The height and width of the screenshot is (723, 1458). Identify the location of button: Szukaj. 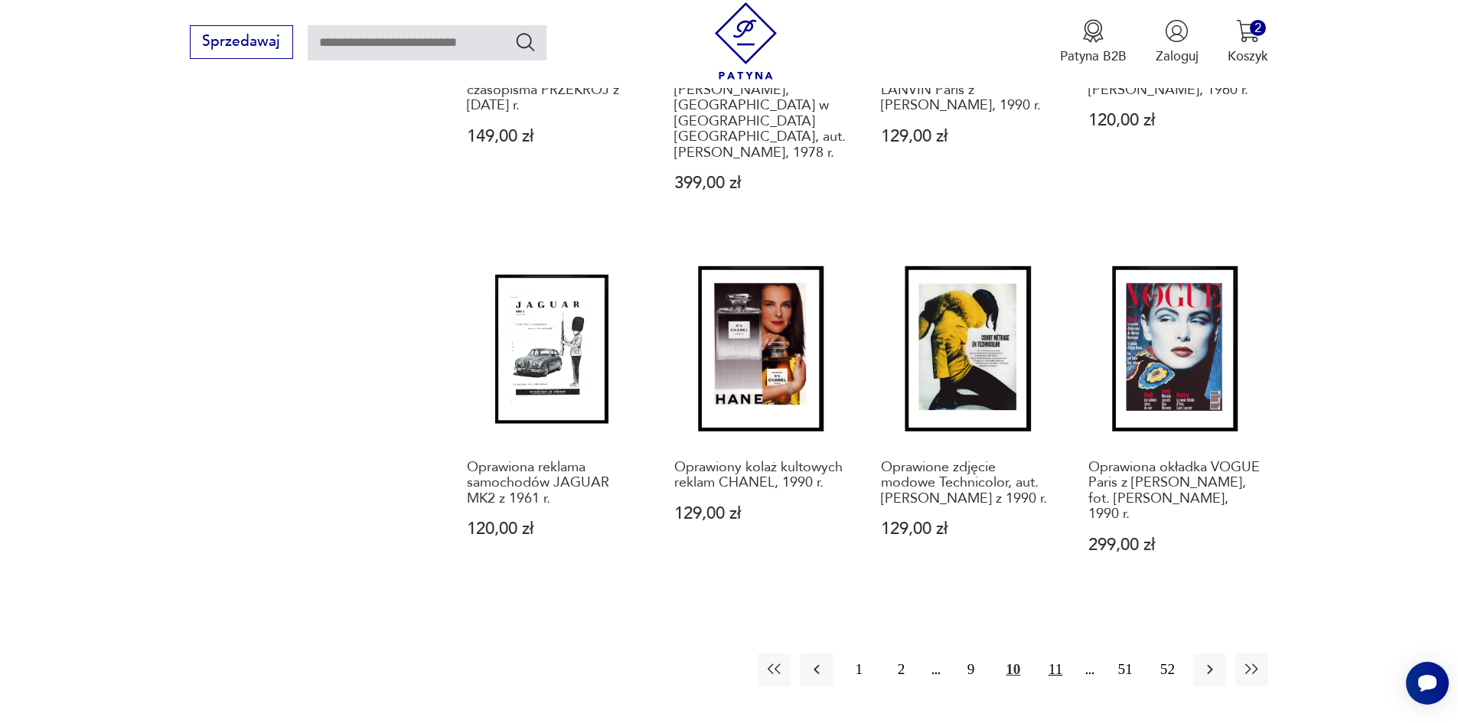
(525, 41).